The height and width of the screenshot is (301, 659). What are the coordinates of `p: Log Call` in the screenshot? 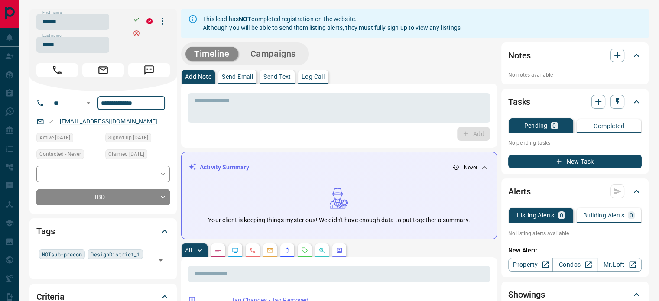 It's located at (313, 77).